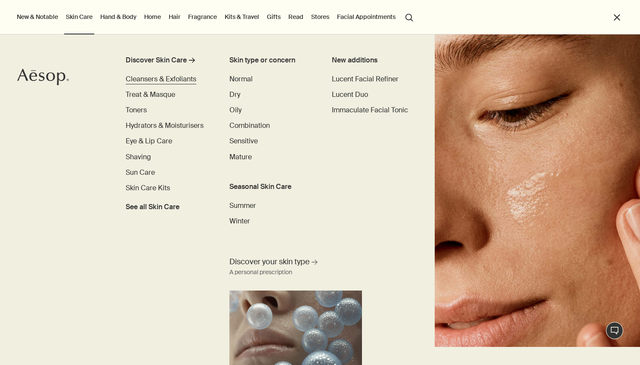 This screenshot has height=365, width=640. I want to click on span: Sun Care, so click(140, 172).